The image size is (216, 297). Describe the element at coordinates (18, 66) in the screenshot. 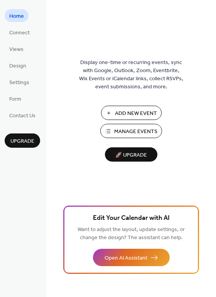

I see `span: Design` at that location.